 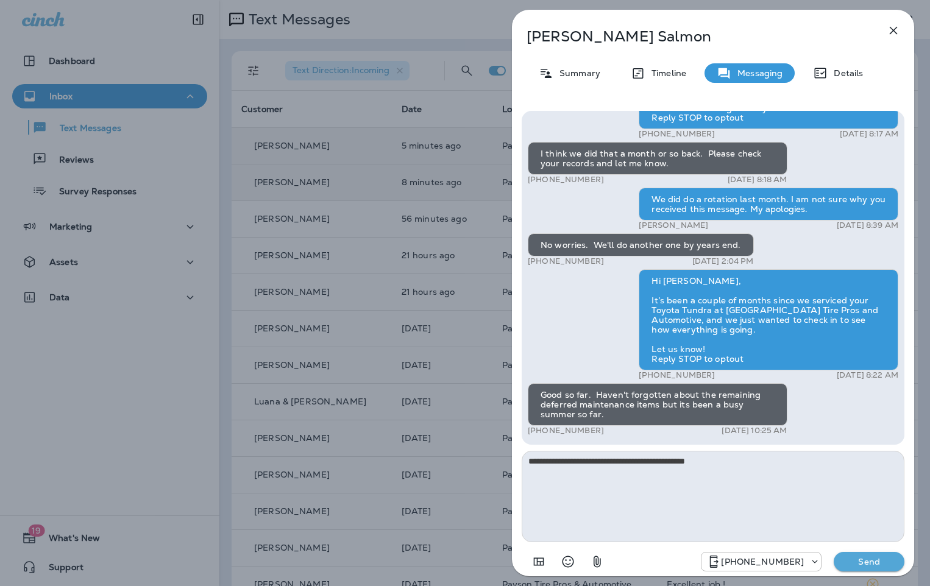 I want to click on p: Timeline, so click(x=665, y=73).